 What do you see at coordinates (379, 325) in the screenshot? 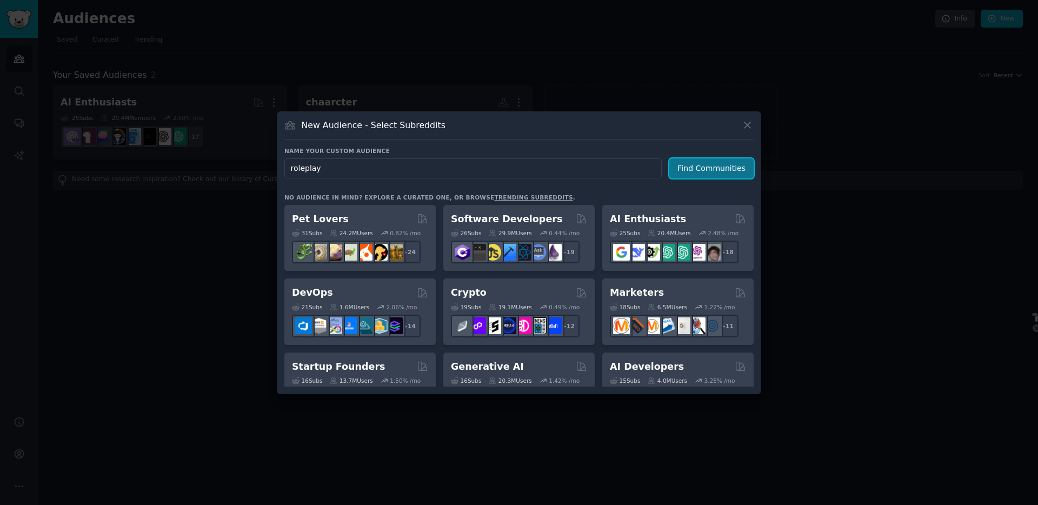
I see `img: aws_cdk` at bounding box center [379, 325].